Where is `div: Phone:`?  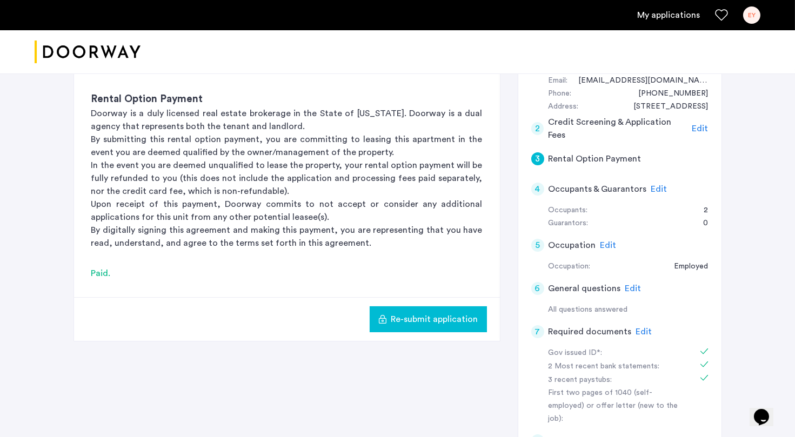 div: Phone: is located at coordinates (560, 94).